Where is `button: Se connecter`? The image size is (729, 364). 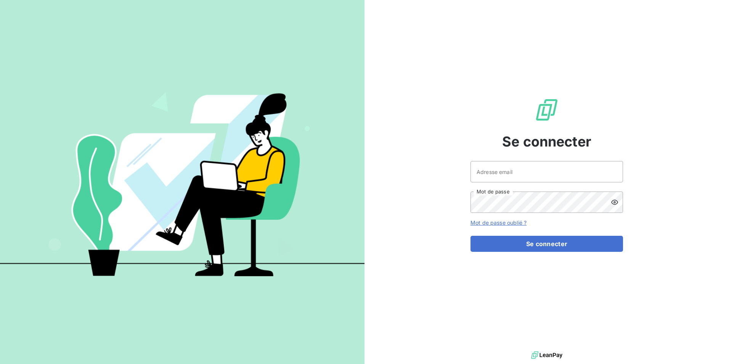 button: Se connecter is located at coordinates (547, 244).